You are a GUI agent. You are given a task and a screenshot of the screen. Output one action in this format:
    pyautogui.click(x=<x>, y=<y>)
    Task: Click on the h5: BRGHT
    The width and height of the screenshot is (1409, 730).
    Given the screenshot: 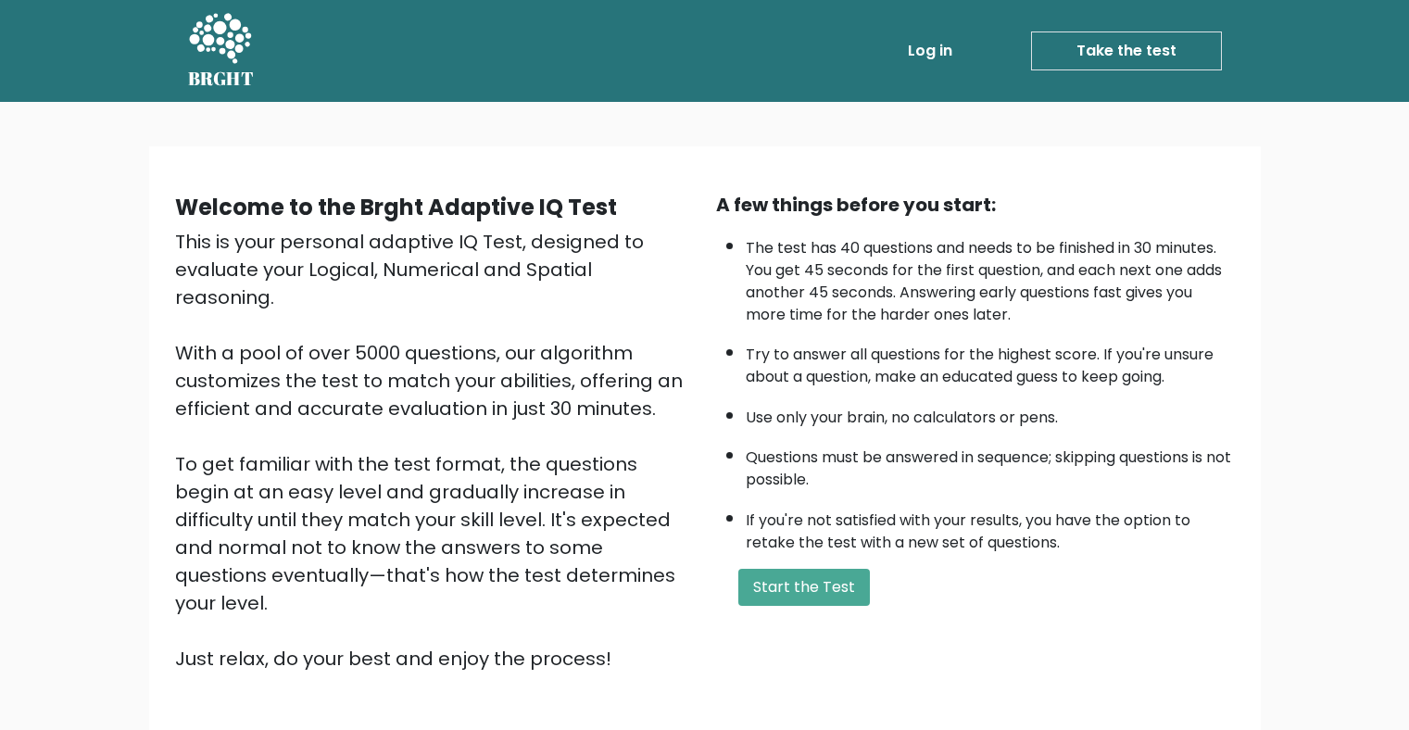 What is the action you would take?
    pyautogui.click(x=221, y=79)
    